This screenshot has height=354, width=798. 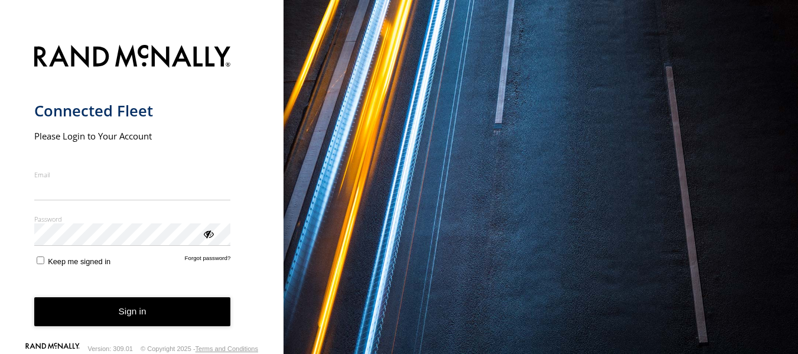 What do you see at coordinates (208, 260) in the screenshot?
I see `a: Forgot password?` at bounding box center [208, 260].